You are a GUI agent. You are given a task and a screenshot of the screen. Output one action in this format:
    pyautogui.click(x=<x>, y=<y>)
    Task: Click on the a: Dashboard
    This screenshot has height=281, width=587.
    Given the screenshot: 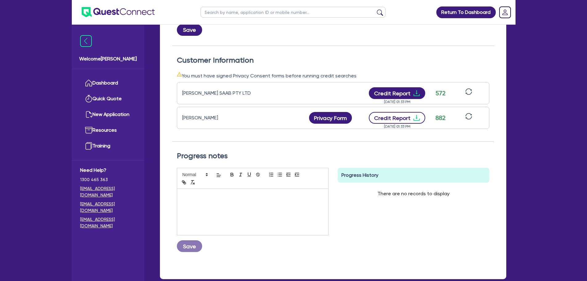 What is the action you would take?
    pyautogui.click(x=108, y=83)
    